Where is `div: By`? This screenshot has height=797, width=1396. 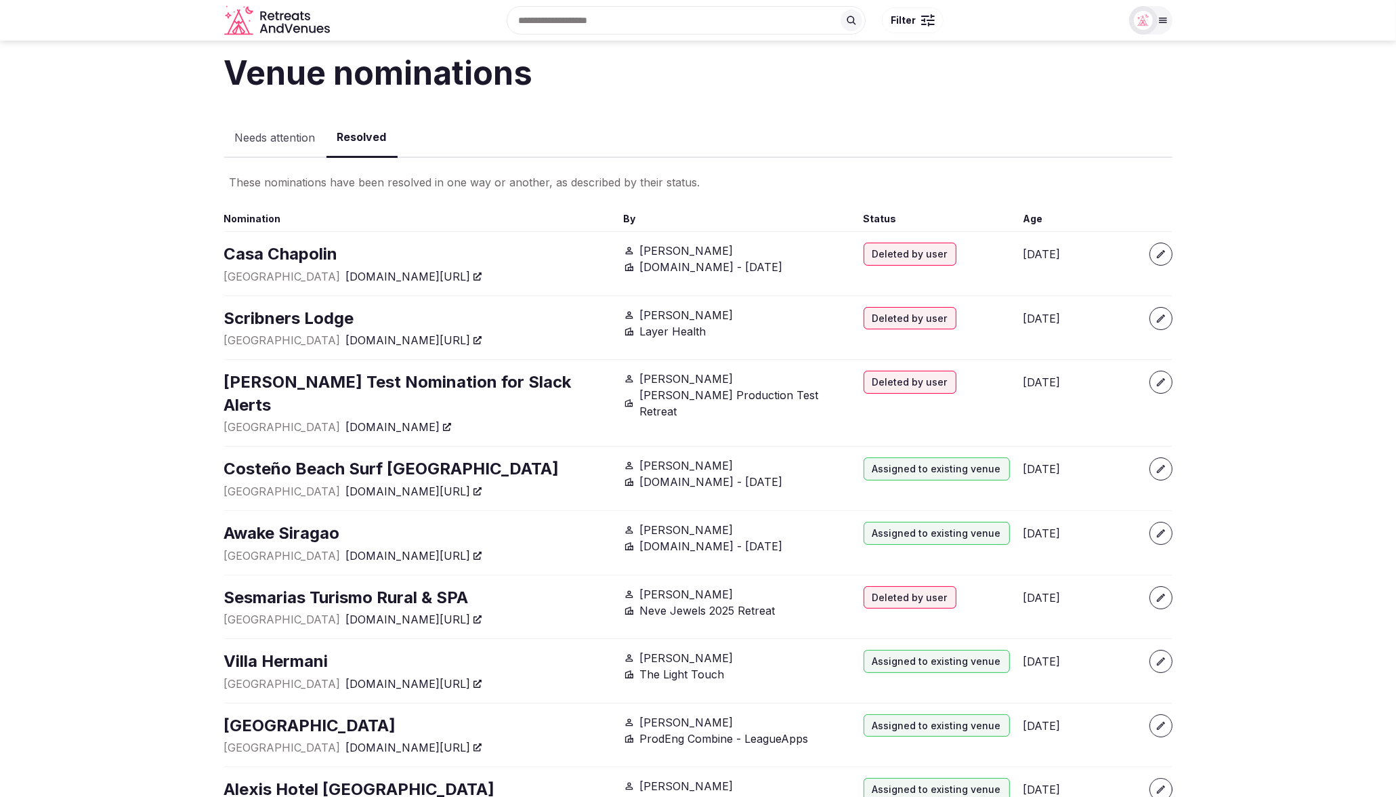 div: By is located at coordinates (738, 219).